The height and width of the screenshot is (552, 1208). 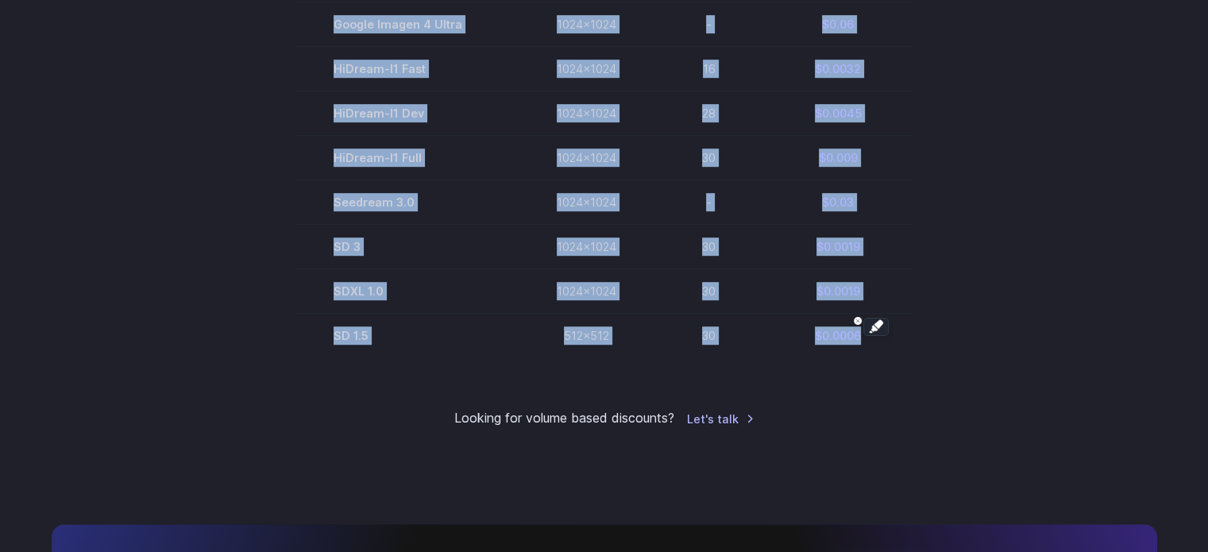 What do you see at coordinates (708, 114) in the screenshot?
I see `td: 28` at bounding box center [708, 114].